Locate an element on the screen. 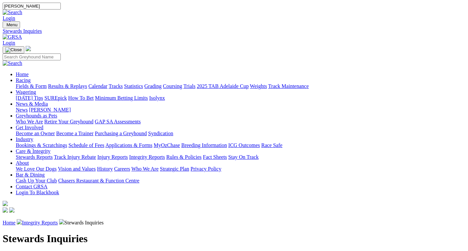 The width and height of the screenshot is (468, 251). a: SUREpick is located at coordinates (55, 98).